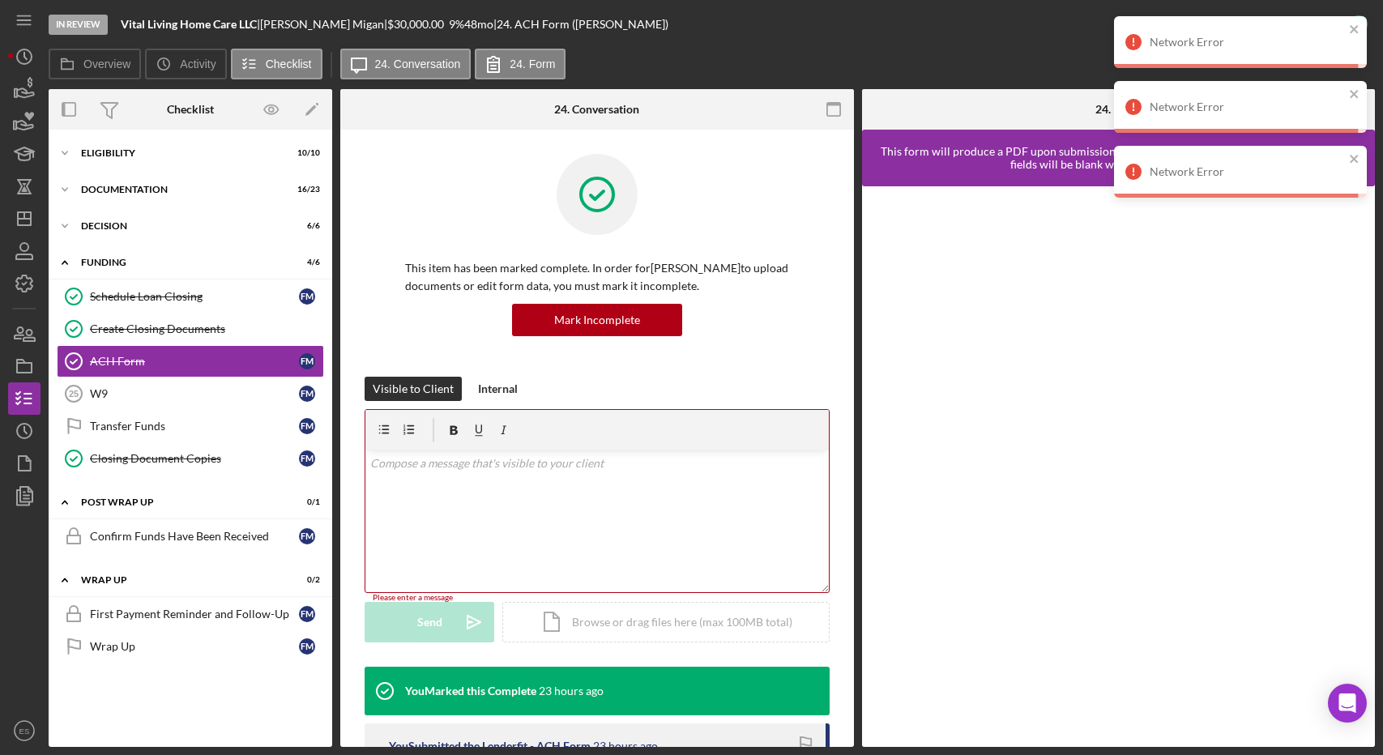 The image size is (1383, 755). What do you see at coordinates (597, 320) in the screenshot?
I see `button: Mark Incomplete` at bounding box center [597, 320].